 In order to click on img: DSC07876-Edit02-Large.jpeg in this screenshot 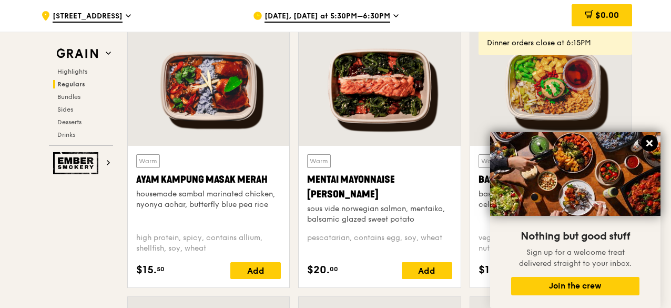, I will do `click(575, 174)`.